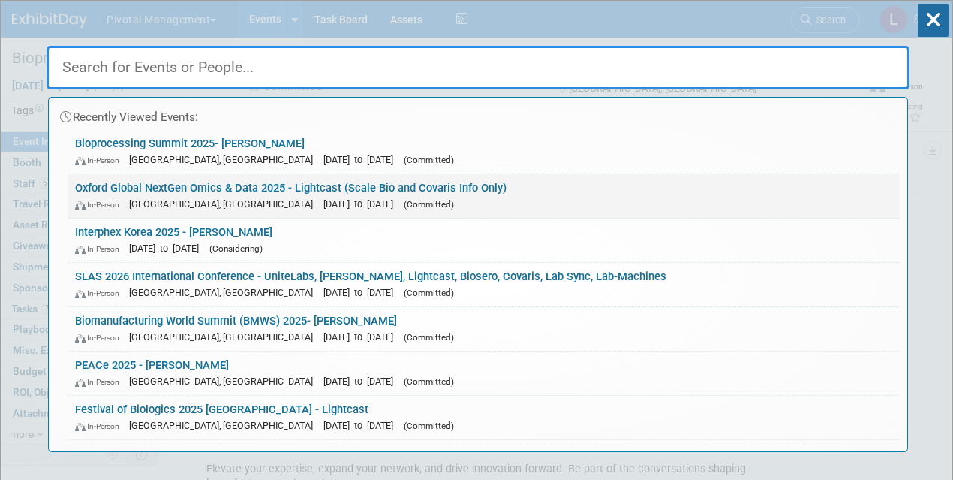 This screenshot has width=953, height=480. Describe the element at coordinates (478, 68) in the screenshot. I see `input: Search for Events or People...` at that location.